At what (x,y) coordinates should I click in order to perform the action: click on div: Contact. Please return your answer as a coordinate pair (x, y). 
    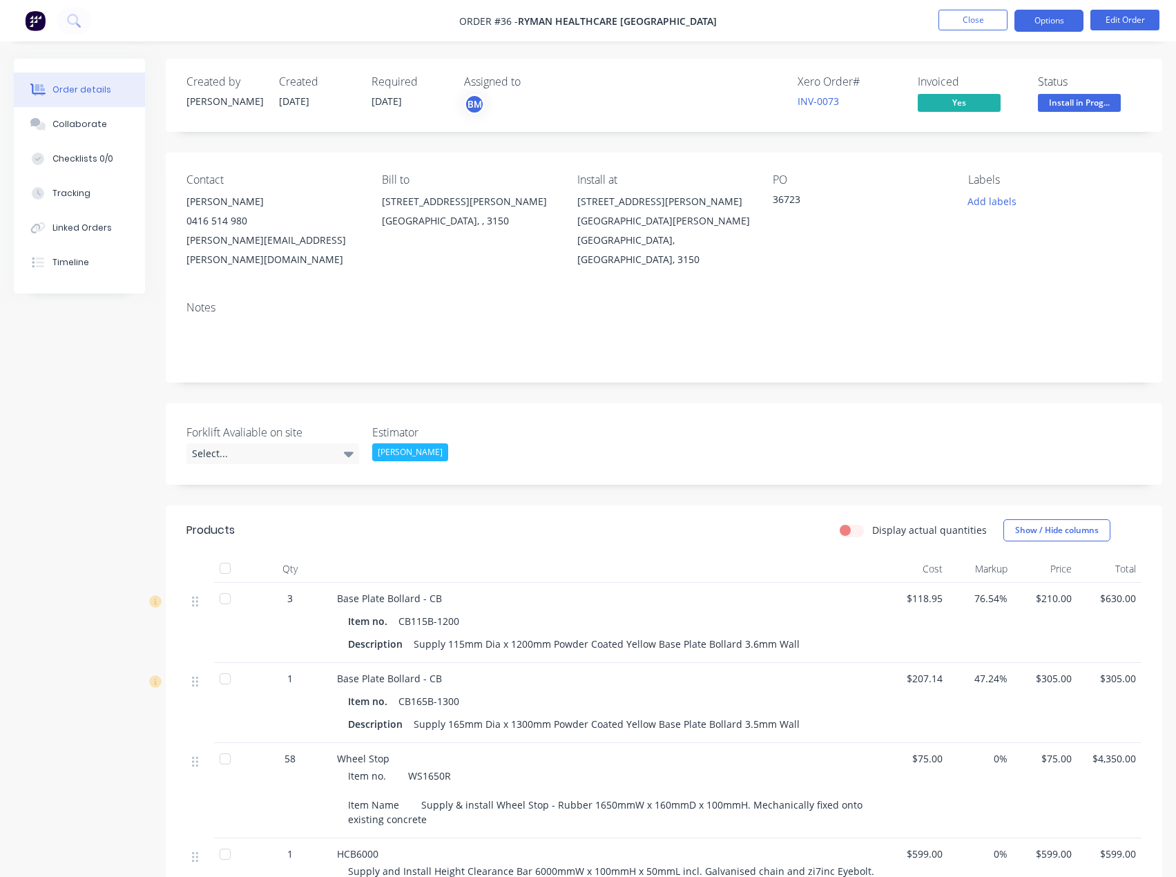
    Looking at the image, I should click on (273, 180).